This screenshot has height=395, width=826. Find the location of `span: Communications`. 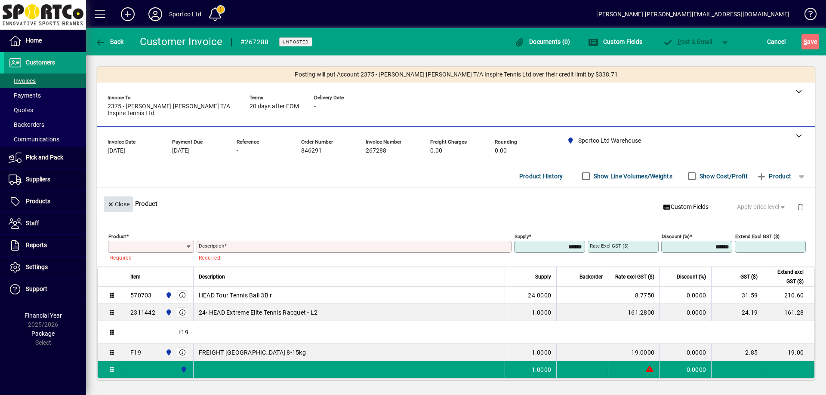

span: Communications is located at coordinates (34, 139).